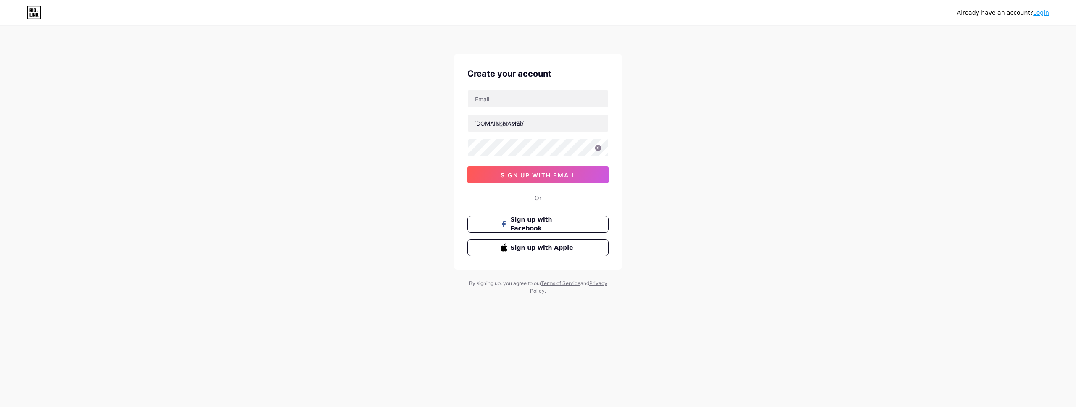  I want to click on button: Sign up with Apple, so click(538, 248).